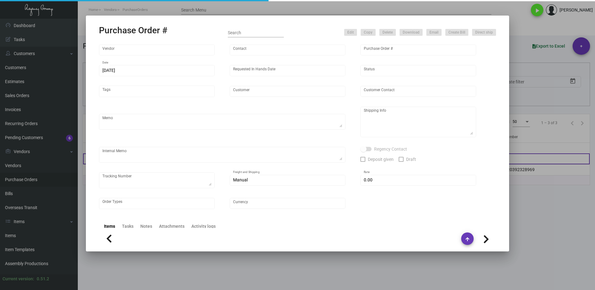 The image size is (595, 290). I want to click on span: Copy, so click(368, 32).